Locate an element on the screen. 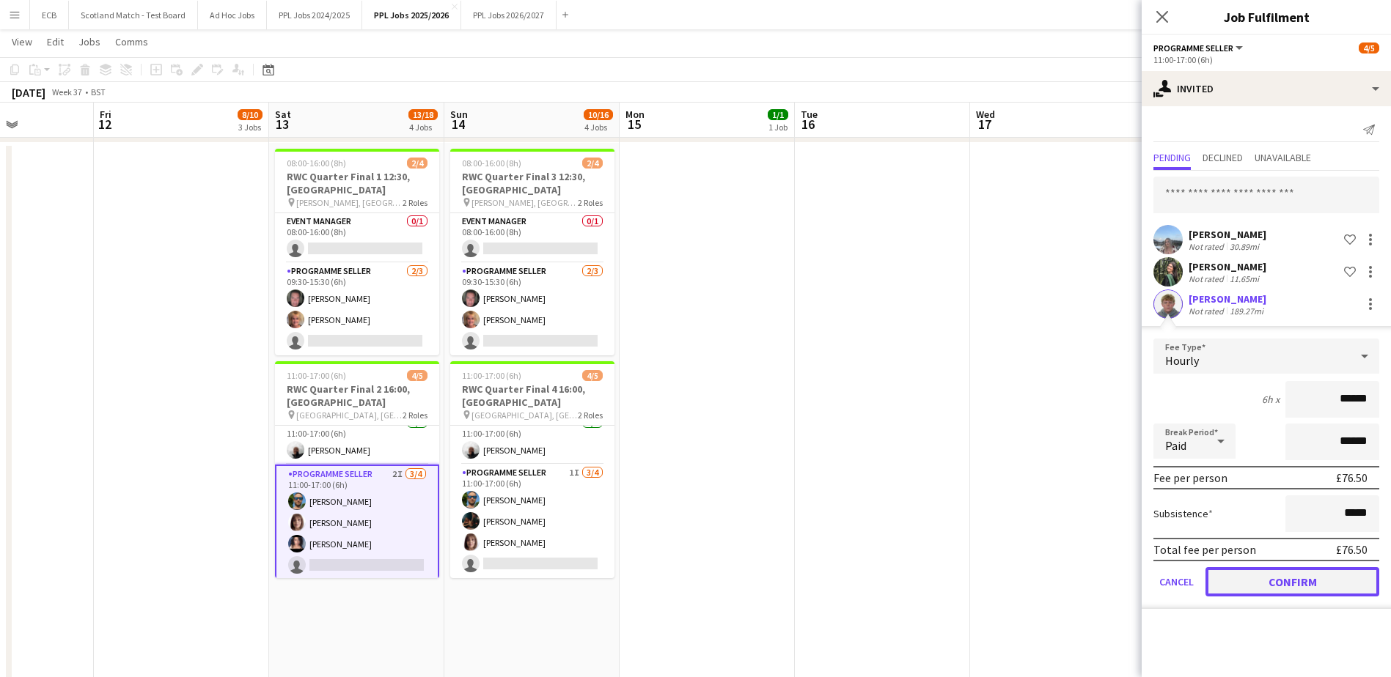  a: Comms is located at coordinates (131, 42).